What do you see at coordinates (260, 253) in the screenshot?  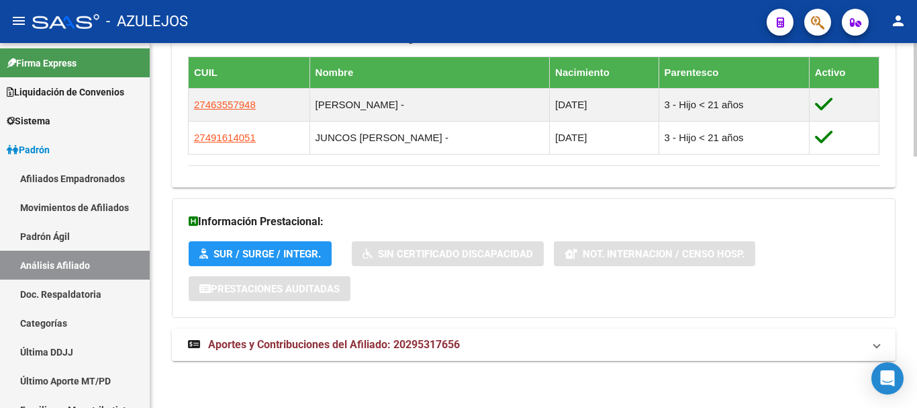 I see `button: SUR / SURGE / INTEGR.` at bounding box center [260, 253].